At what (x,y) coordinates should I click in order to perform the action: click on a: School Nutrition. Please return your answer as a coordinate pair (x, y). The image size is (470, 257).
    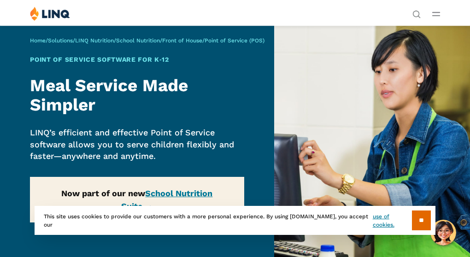
    Looking at the image, I should click on (138, 41).